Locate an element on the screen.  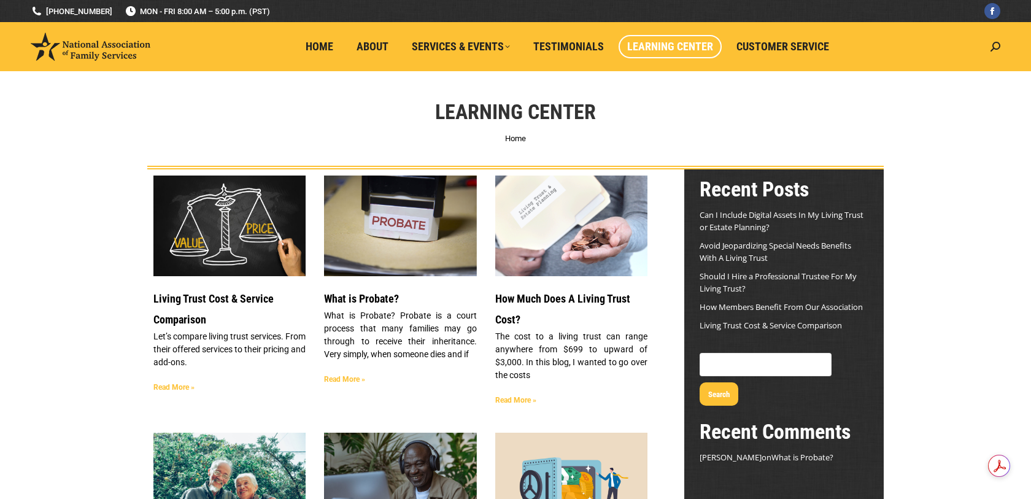
img: National Association of Family Services is located at coordinates (90, 47).